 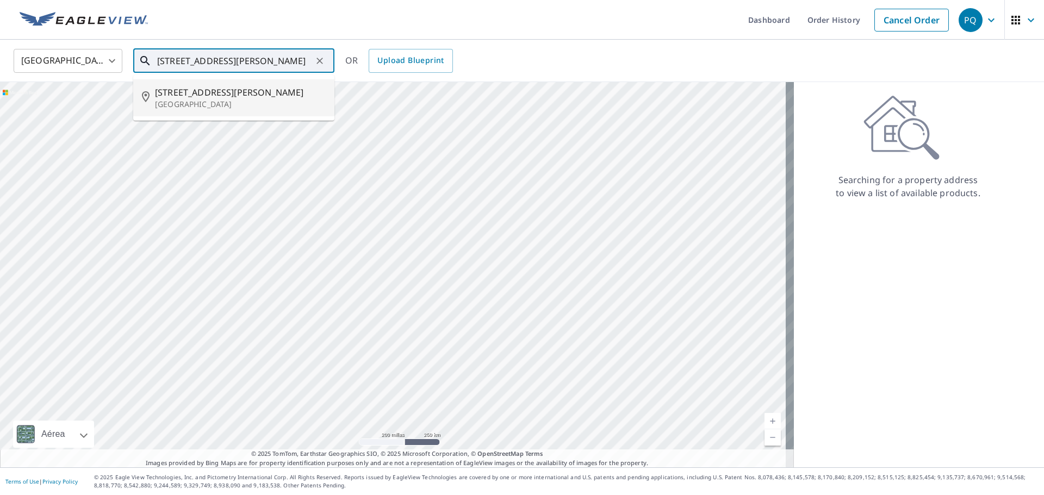 I want to click on a: Terms, so click(x=534, y=453).